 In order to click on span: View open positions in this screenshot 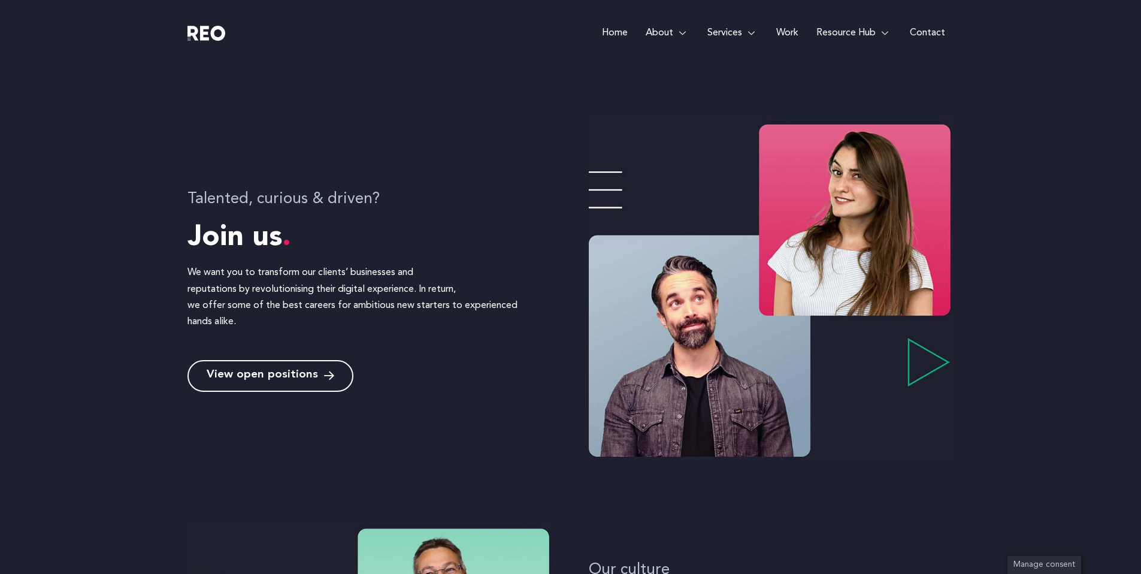, I will do `click(262, 376)`.